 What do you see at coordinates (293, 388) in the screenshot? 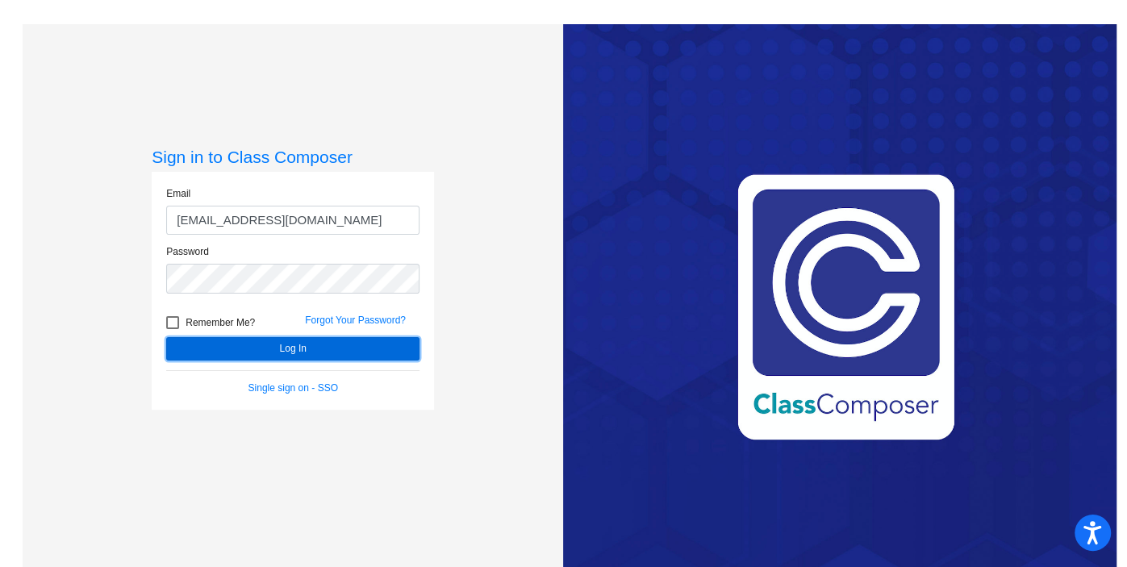
I see `a: Single sign on - SSO` at bounding box center [293, 388].